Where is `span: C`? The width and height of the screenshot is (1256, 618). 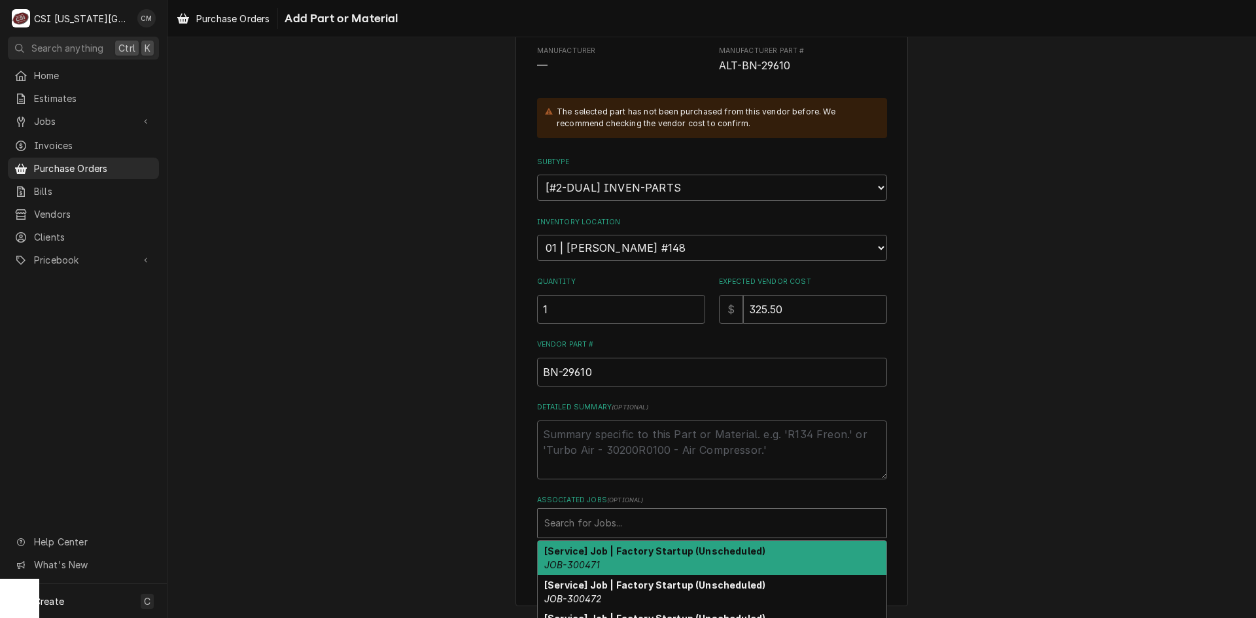
span: C is located at coordinates (147, 601).